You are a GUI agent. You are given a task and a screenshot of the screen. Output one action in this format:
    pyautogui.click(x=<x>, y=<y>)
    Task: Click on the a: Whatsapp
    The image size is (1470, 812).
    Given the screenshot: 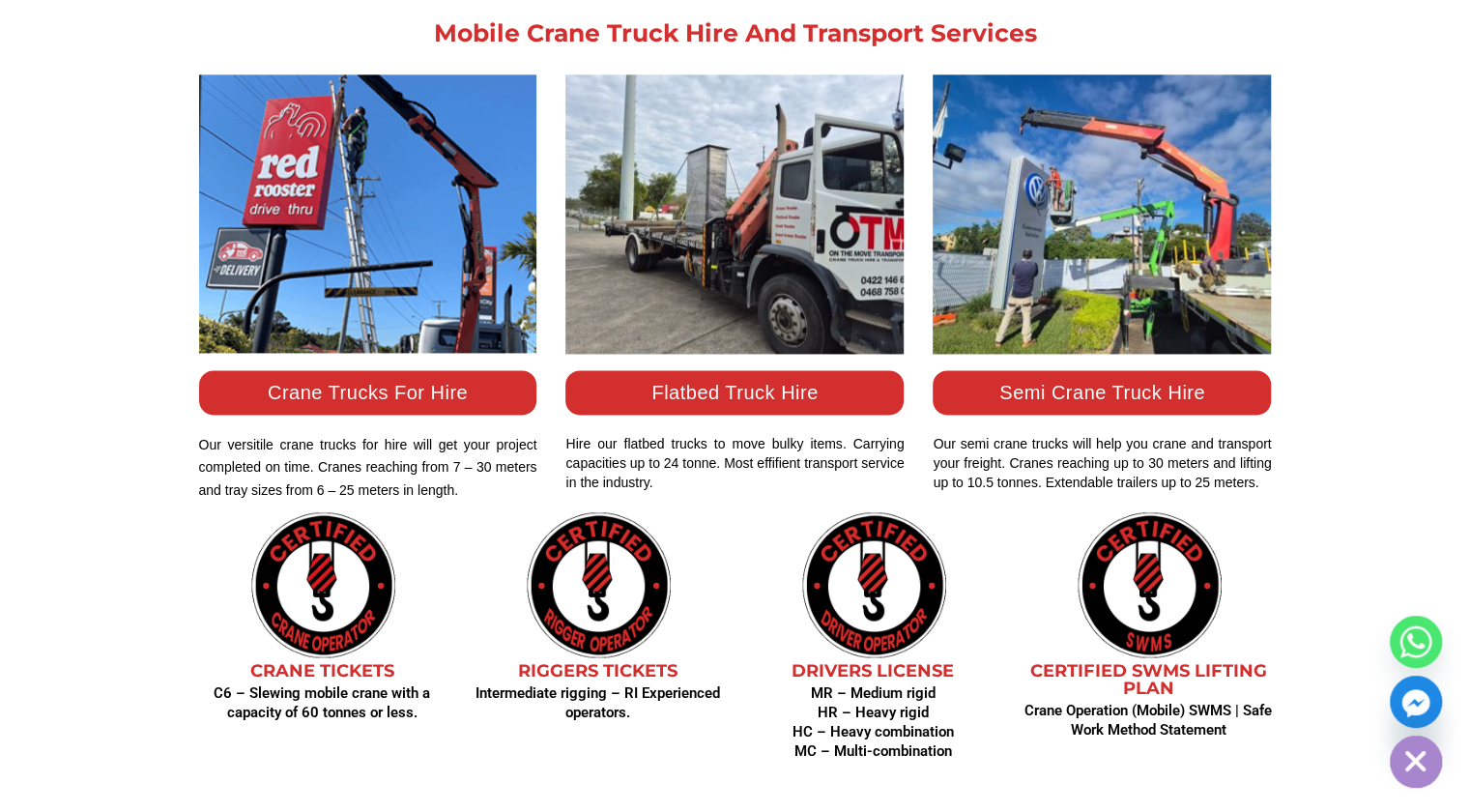 What is the action you would take?
    pyautogui.click(x=1416, y=642)
    